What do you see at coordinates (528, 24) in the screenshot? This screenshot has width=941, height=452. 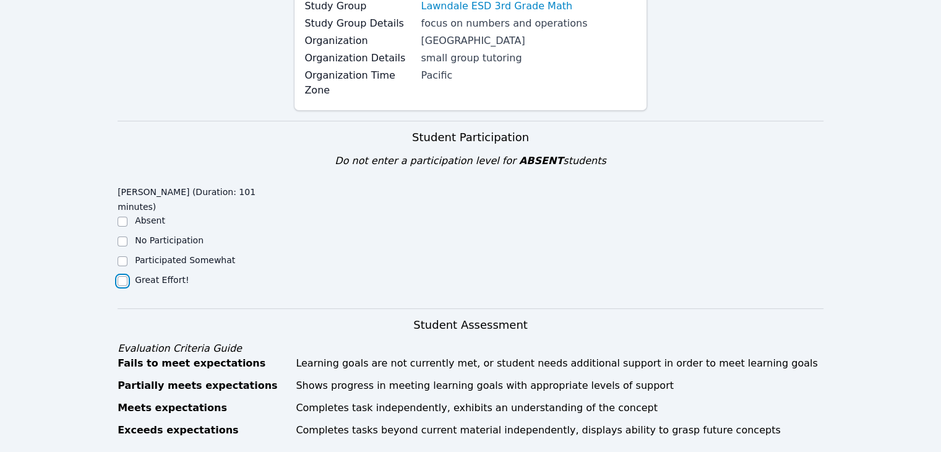 I see `div: focus on numbers and operations` at bounding box center [528, 24].